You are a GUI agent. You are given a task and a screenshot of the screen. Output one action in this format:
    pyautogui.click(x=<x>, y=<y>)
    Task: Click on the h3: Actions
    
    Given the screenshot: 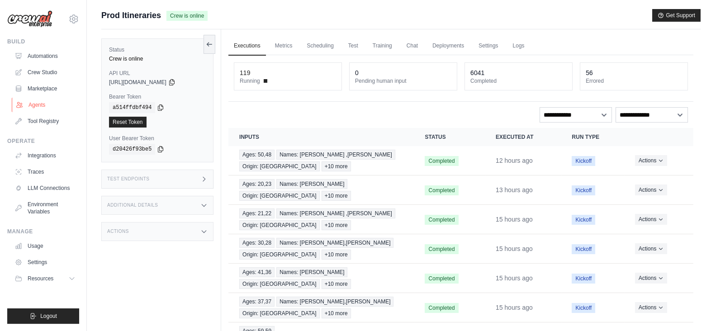 What is the action you would take?
    pyautogui.click(x=118, y=231)
    